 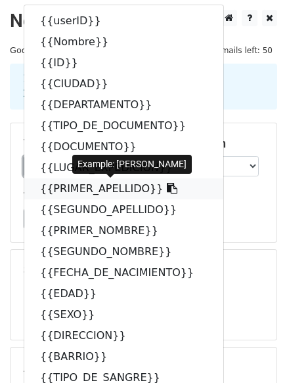 I want to click on div: Widget de chat, so click(x=254, y=352).